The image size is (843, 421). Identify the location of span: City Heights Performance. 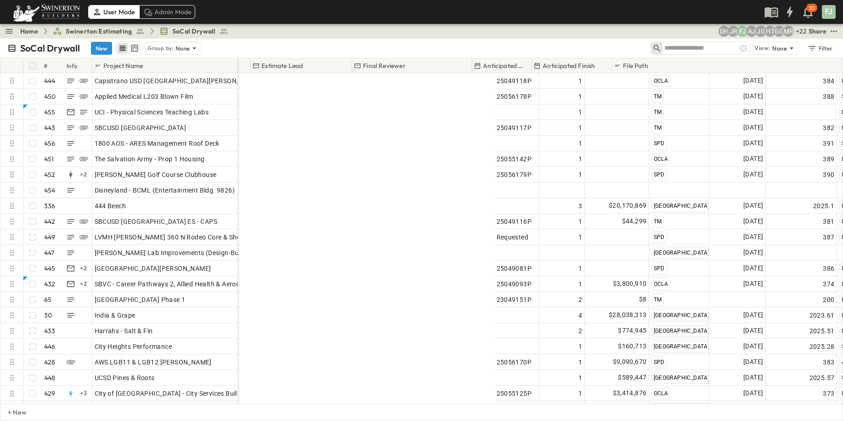
(133, 346).